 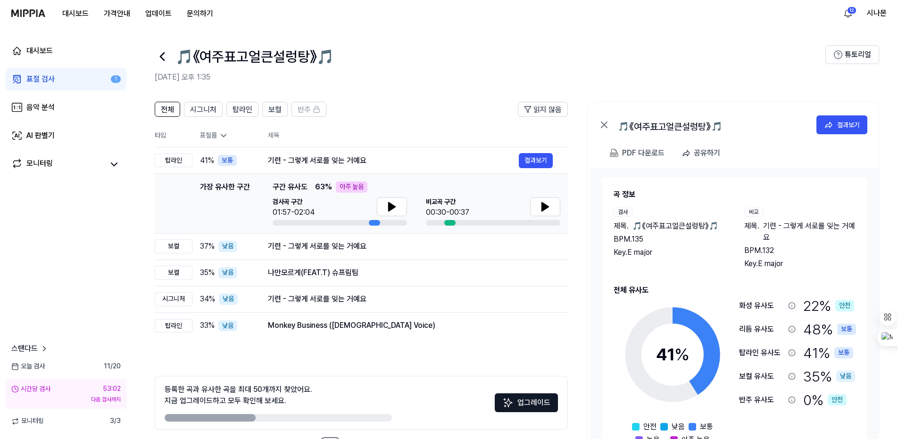 What do you see at coordinates (526, 403) in the screenshot?
I see `button: 업그레이드` at bounding box center [526, 403].